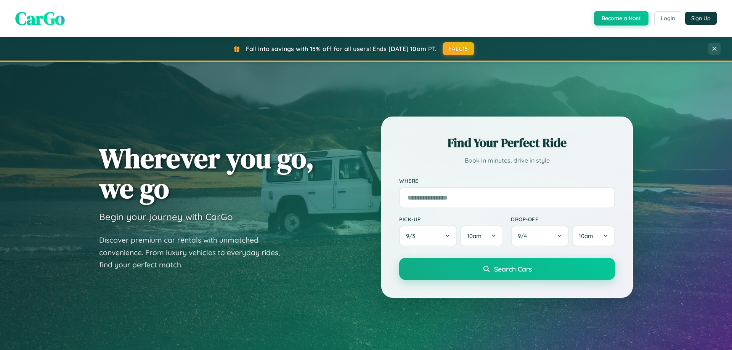 This screenshot has width=732, height=350. Describe the element at coordinates (40, 18) in the screenshot. I see `span: CarGo` at that location.